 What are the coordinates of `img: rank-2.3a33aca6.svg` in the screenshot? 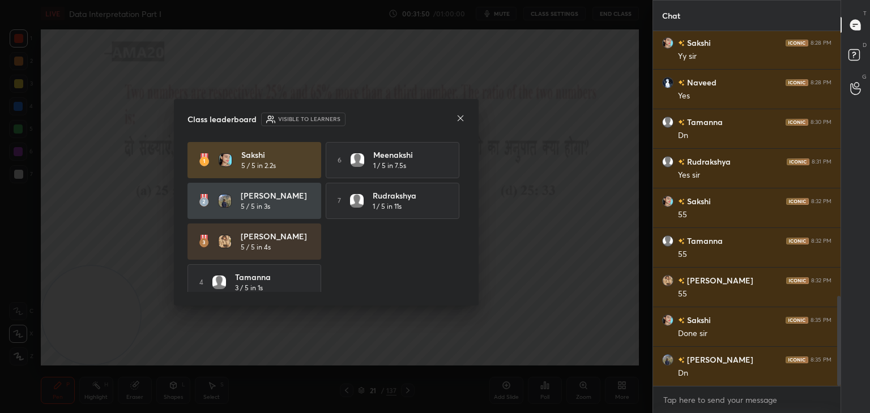 It's located at (204, 201).